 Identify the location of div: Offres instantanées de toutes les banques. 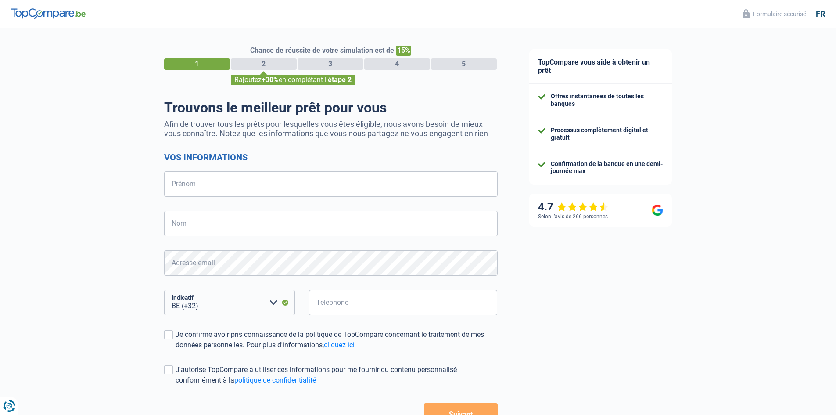
(607, 100).